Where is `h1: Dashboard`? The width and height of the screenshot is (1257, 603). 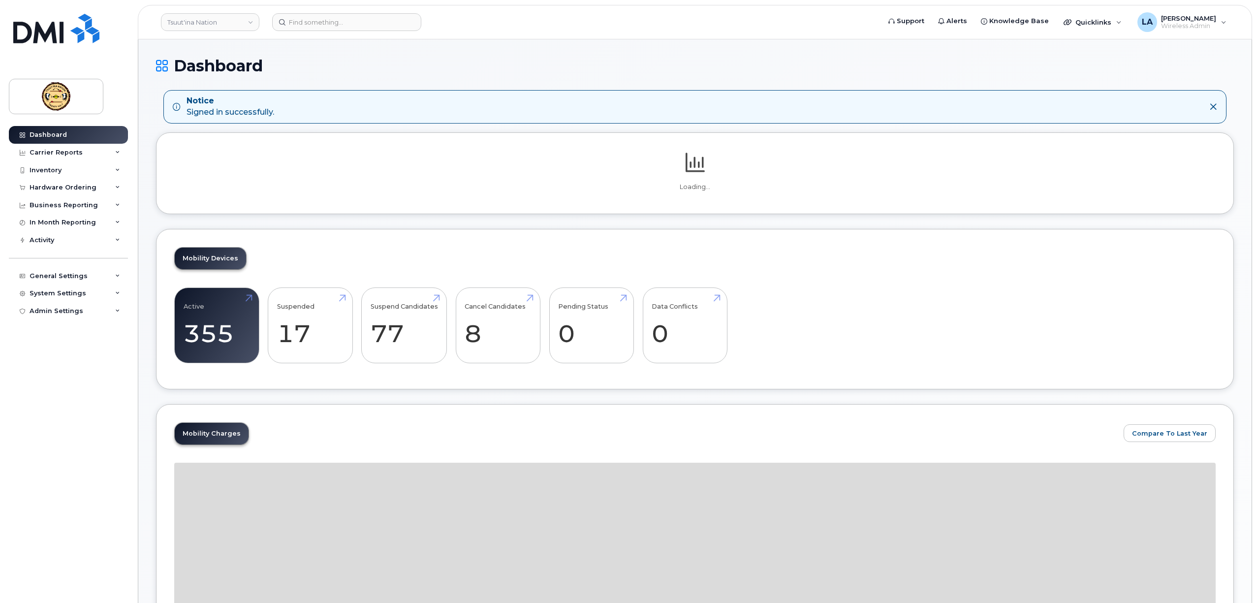
h1: Dashboard is located at coordinates (695, 65).